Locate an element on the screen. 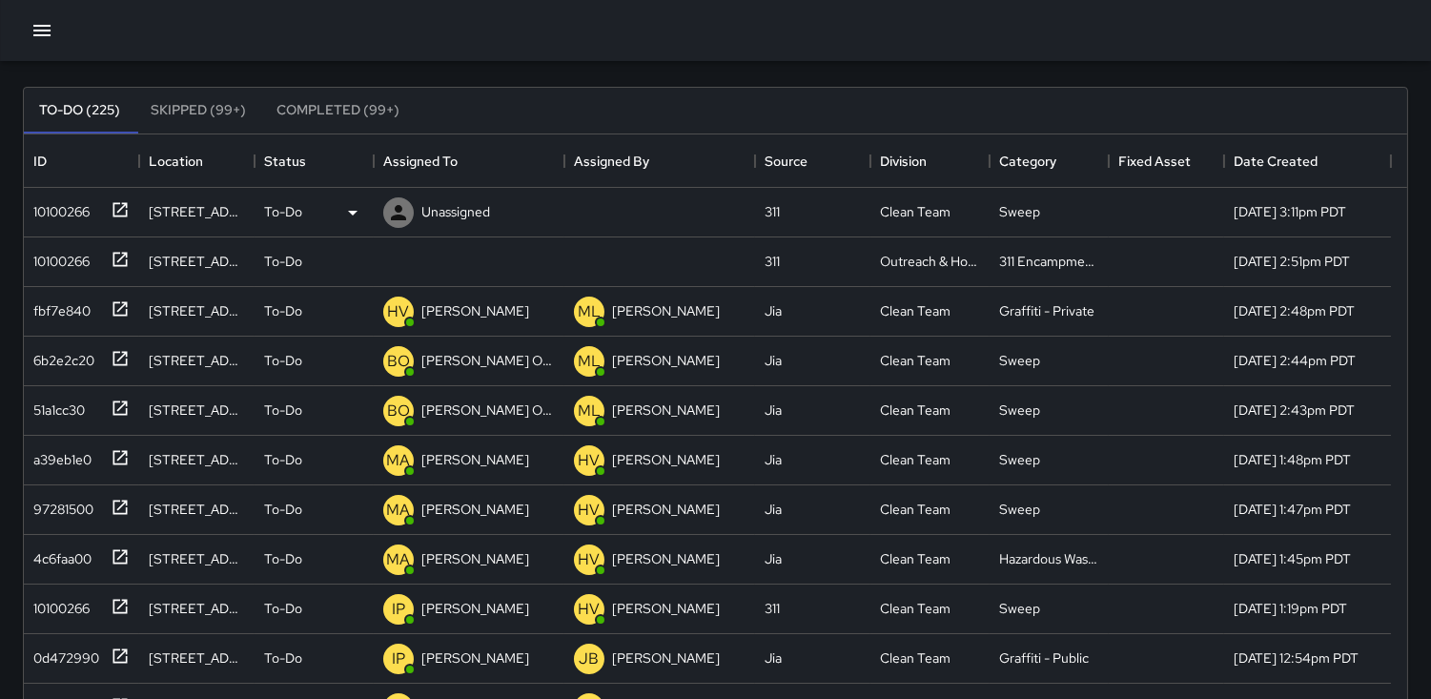  div: 97281500 is located at coordinates (59, 505).